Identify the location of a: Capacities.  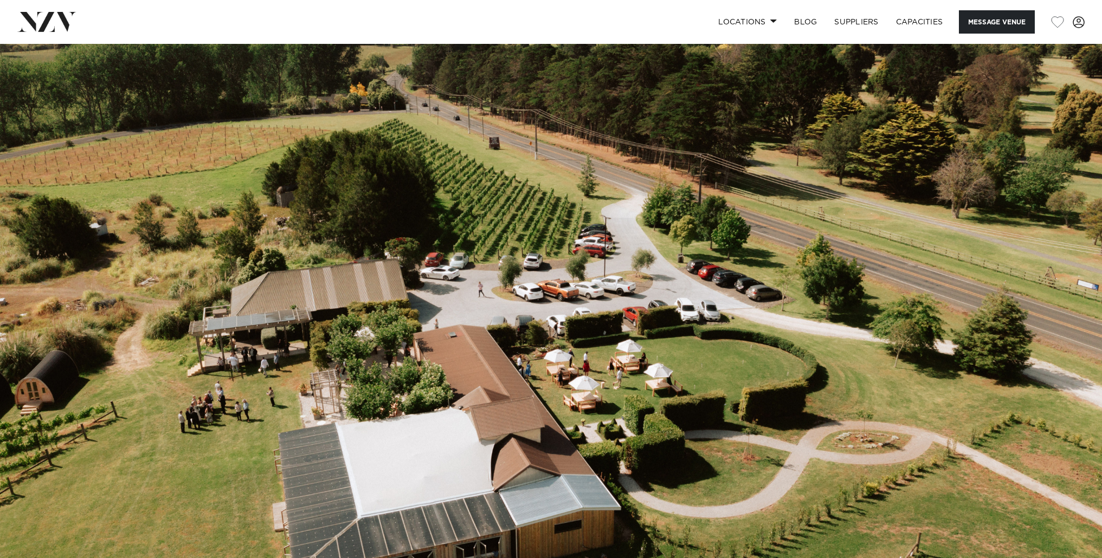
(919, 22).